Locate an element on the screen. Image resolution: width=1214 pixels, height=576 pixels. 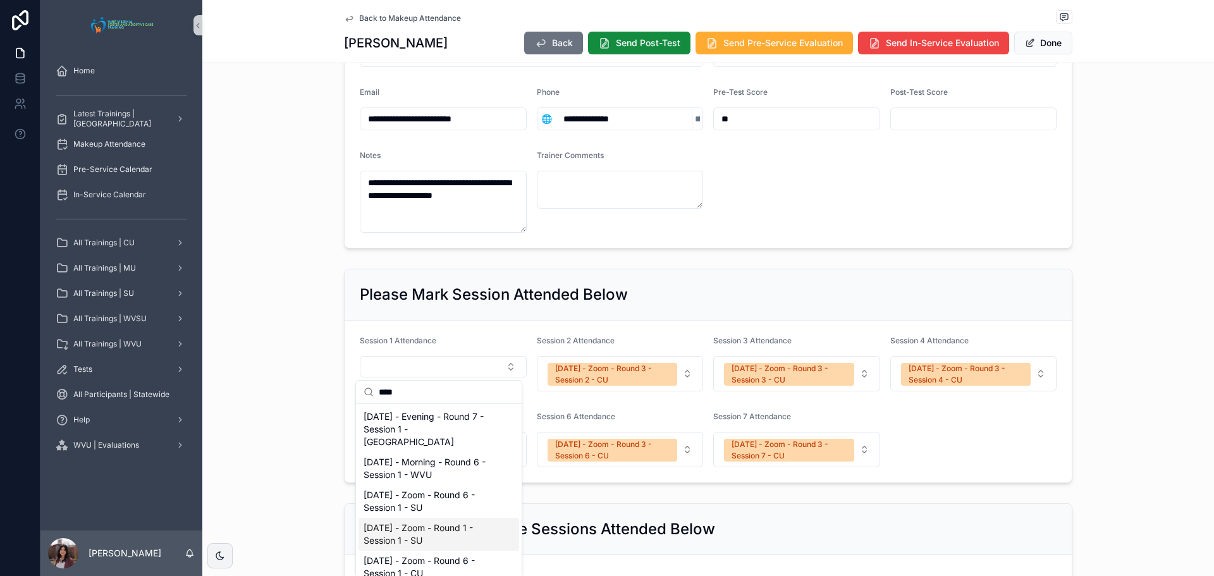
img: App logo is located at coordinates (121, 25).